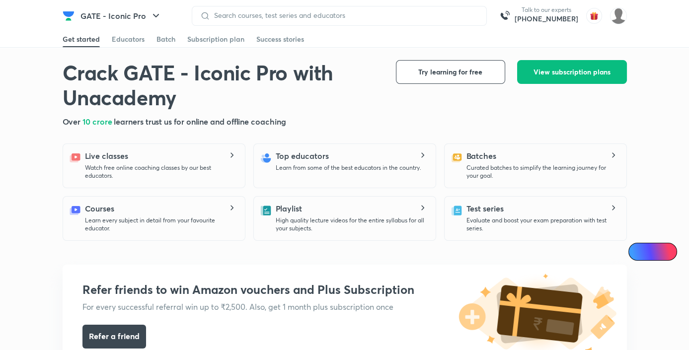  What do you see at coordinates (547, 10) in the screenshot?
I see `p: Talk to our experts` at bounding box center [547, 10].